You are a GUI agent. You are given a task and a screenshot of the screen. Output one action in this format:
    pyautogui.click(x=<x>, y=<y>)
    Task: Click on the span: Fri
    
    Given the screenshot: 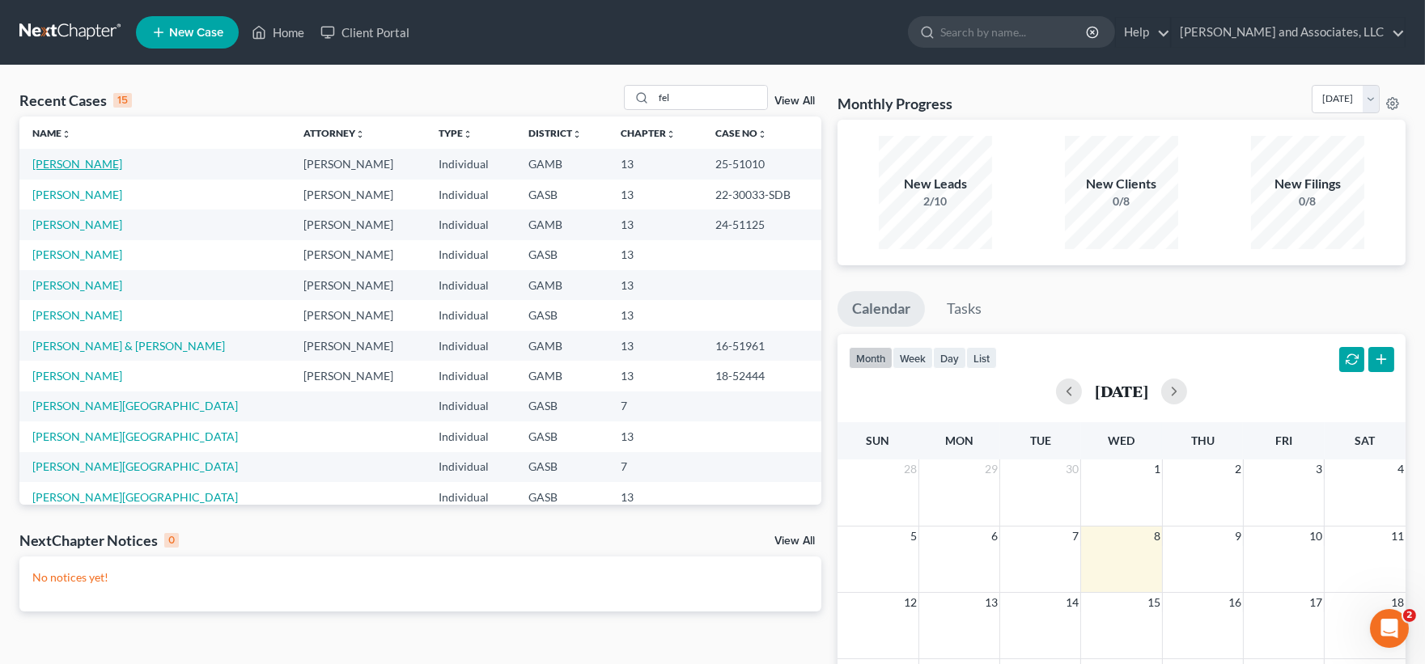 What is the action you would take?
    pyautogui.click(x=1283, y=440)
    